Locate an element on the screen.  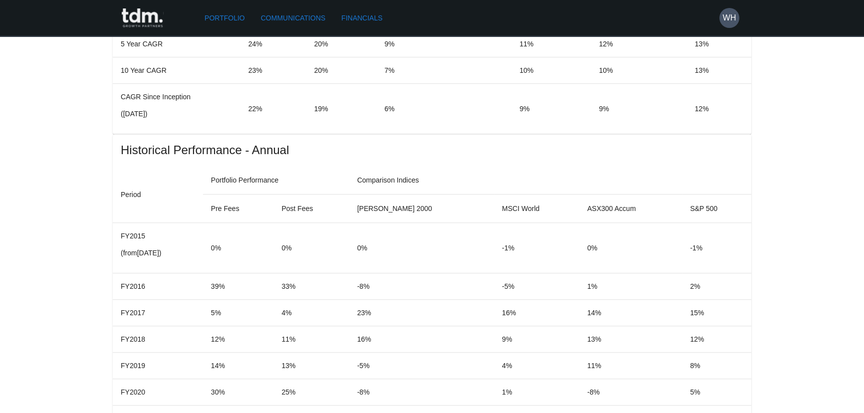
td: FY2018 is located at coordinates (158, 339).